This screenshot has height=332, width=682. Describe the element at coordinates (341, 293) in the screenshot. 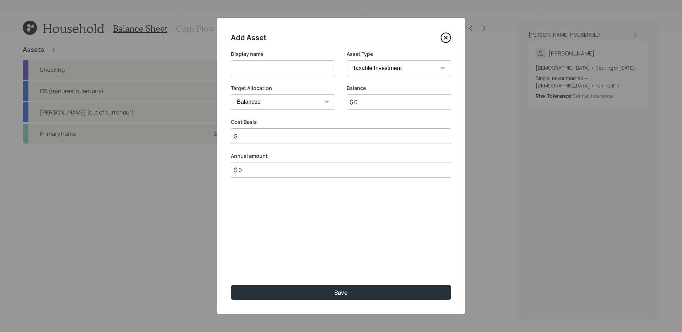

I see `div: Save` at that location.